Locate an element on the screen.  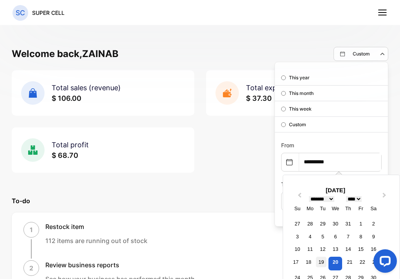
div: Choose Monday, July 28th, 2025 is located at coordinates (310, 224).